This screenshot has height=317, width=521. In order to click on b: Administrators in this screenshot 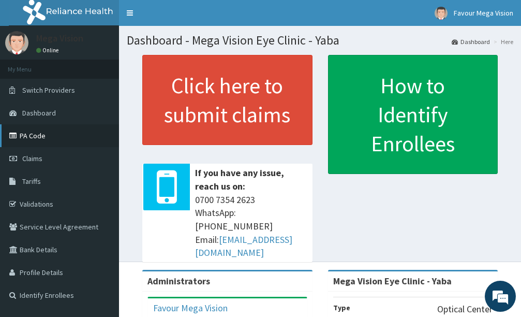, I will do `click(178, 280)`.